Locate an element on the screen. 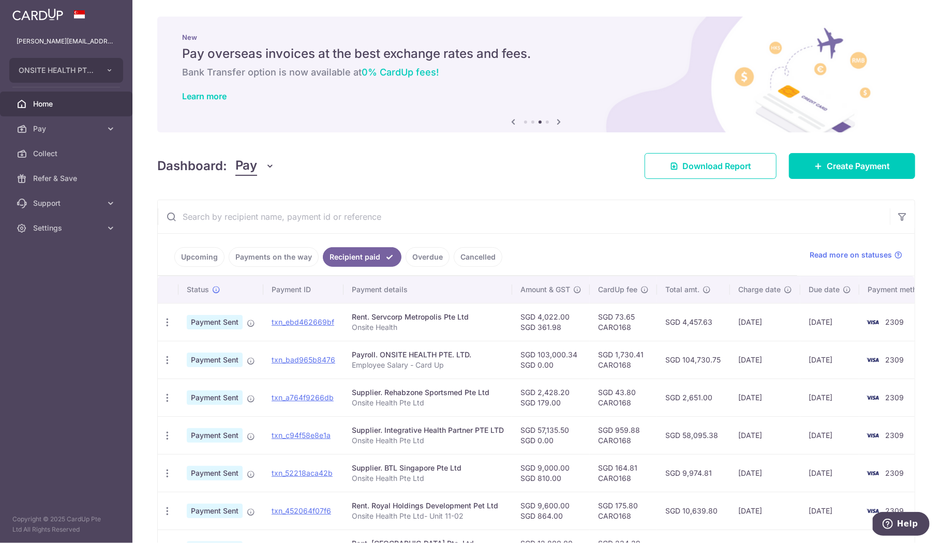 Image resolution: width=940 pixels, height=543 pixels. span: Settings is located at coordinates (67, 228).